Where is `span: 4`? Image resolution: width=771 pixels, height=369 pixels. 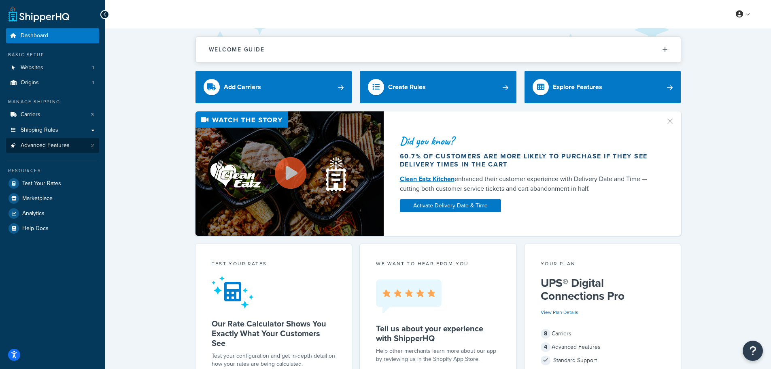 span: 4 is located at coordinates (545, 347).